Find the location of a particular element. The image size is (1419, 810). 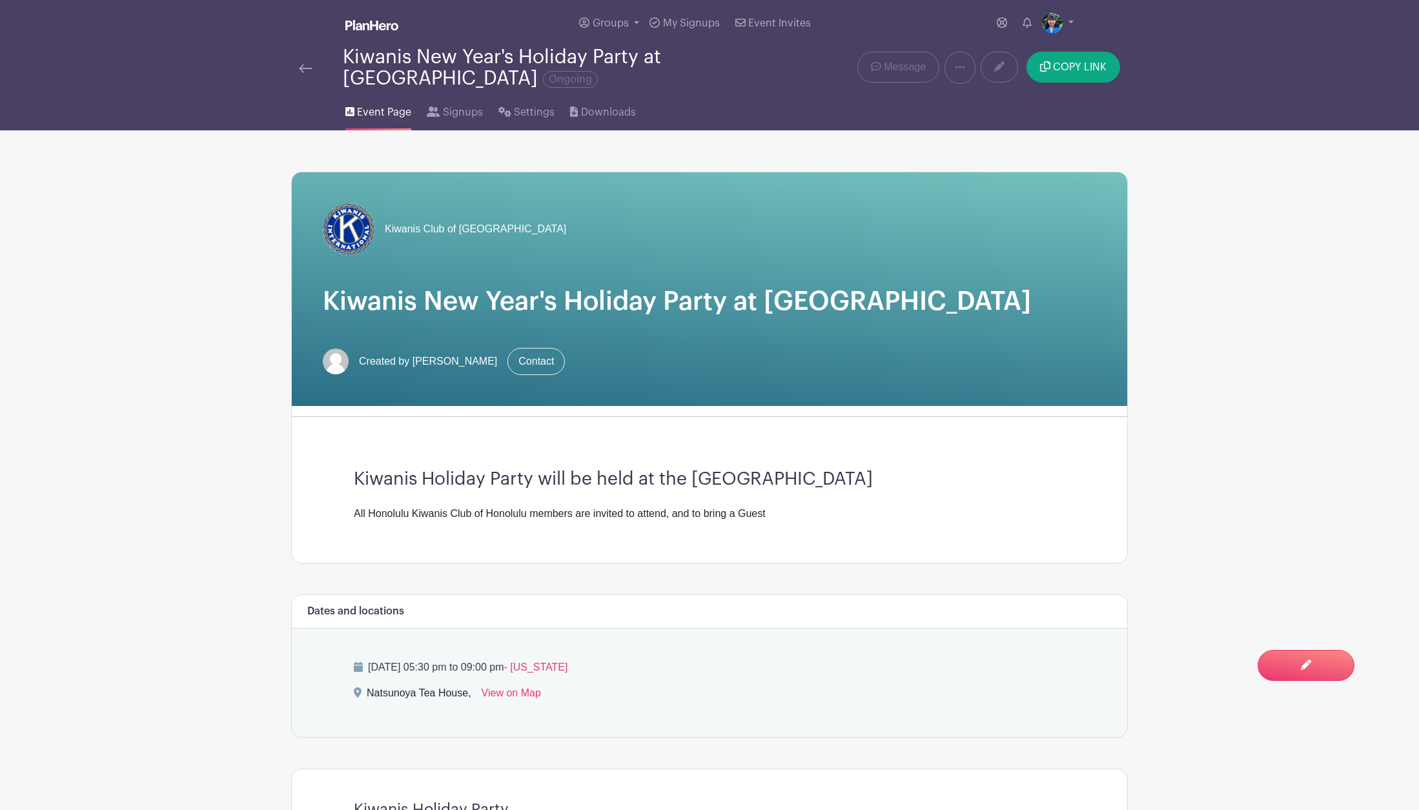

span: Ongoing is located at coordinates (570, 79).